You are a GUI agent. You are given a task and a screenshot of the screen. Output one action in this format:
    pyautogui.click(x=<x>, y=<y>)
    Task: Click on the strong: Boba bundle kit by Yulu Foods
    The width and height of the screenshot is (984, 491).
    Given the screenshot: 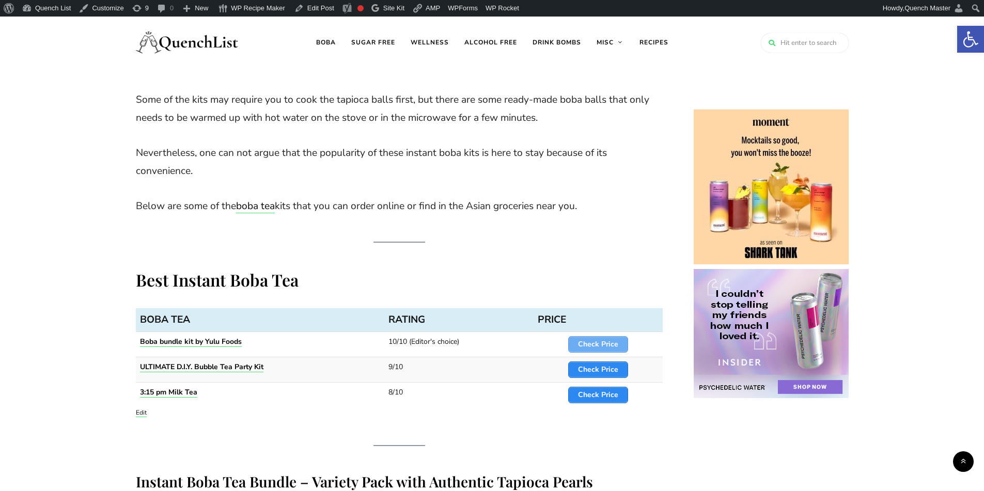 What is the action you would take?
    pyautogui.click(x=191, y=341)
    